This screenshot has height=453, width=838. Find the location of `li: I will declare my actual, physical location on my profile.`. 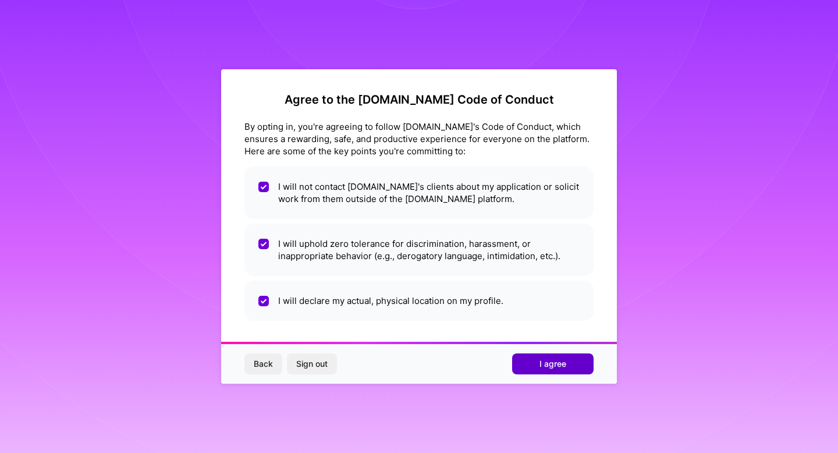

li: I will declare my actual, physical location on my profile. is located at coordinates (419, 300).